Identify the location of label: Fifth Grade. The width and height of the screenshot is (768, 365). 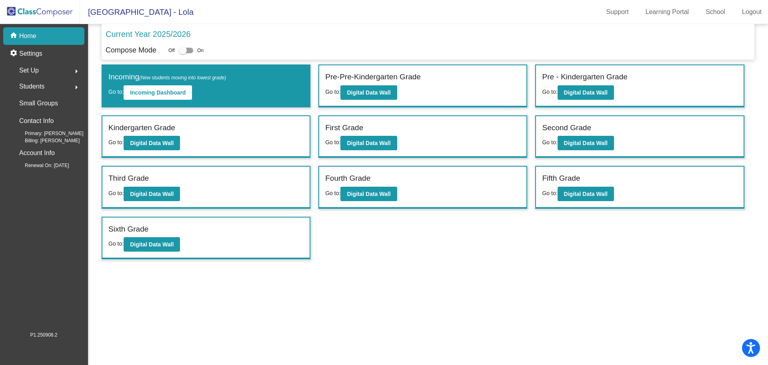
(561, 178).